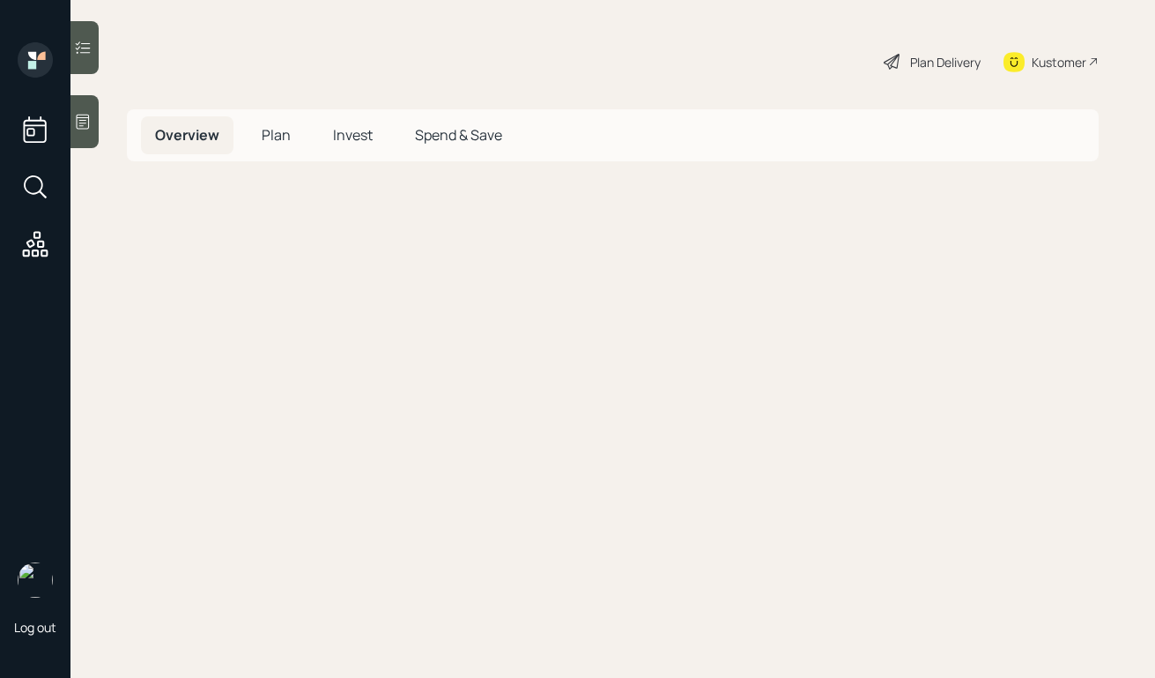 Image resolution: width=1155 pixels, height=678 pixels. I want to click on img: robby-grisanti-headshot.png, so click(35, 580).